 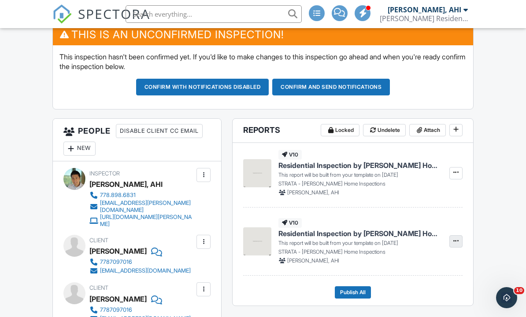 I want to click on div: Disable Client CC Email, so click(x=159, y=131).